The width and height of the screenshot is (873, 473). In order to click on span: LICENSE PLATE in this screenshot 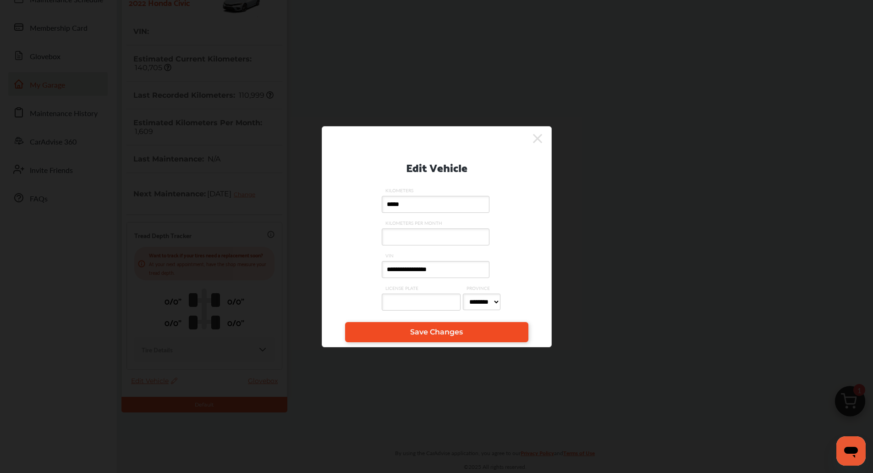, I will do `click(422, 288)`.